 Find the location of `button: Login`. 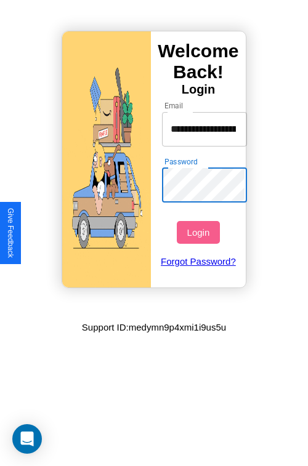

button: Login is located at coordinates (198, 232).